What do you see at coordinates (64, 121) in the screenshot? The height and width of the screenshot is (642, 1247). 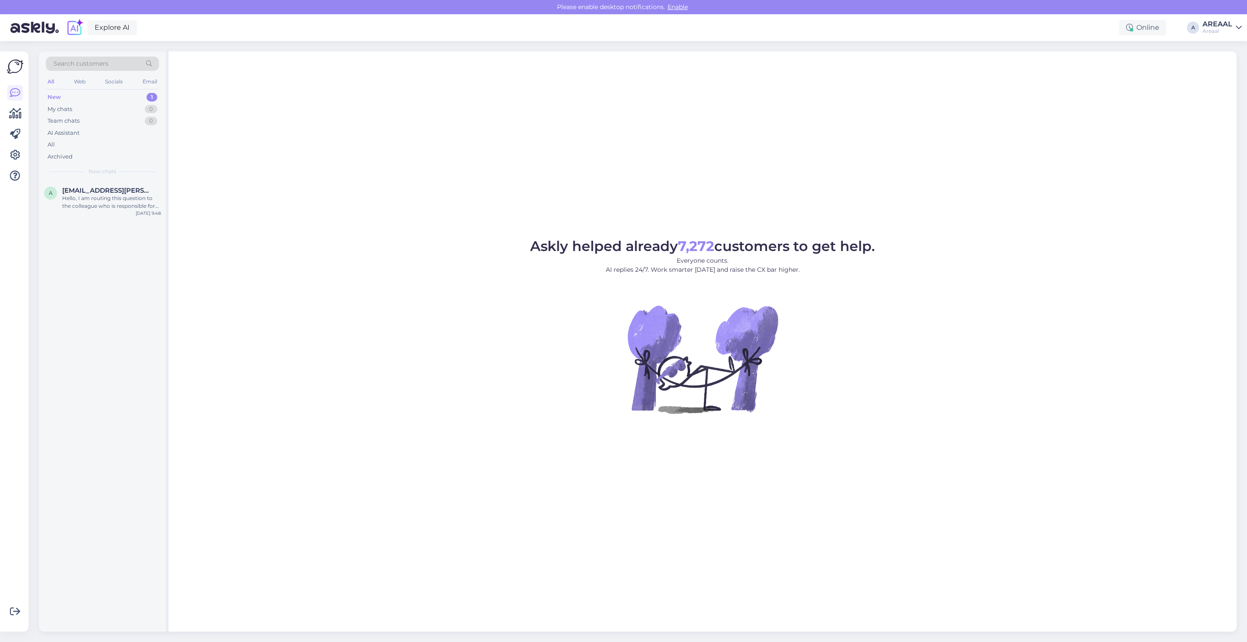 I see `div: Team chats` at bounding box center [64, 121].